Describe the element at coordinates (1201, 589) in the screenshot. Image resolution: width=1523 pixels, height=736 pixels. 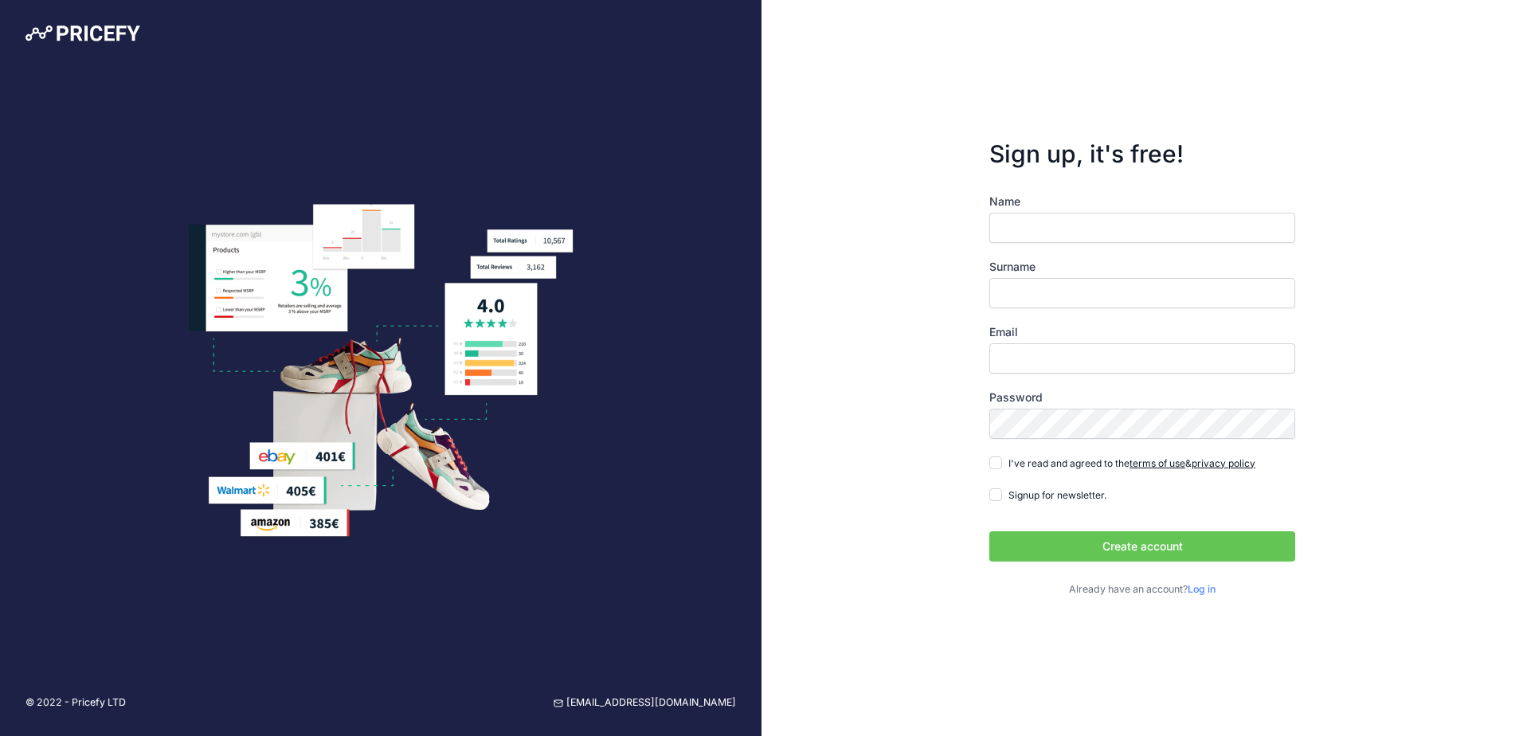
I see `a: Log in` at that location.